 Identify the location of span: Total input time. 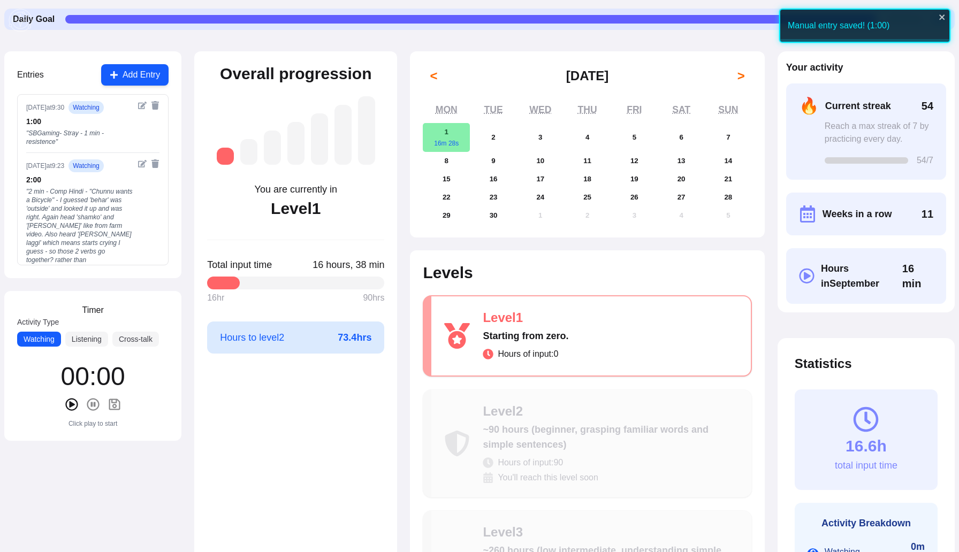
(239, 265).